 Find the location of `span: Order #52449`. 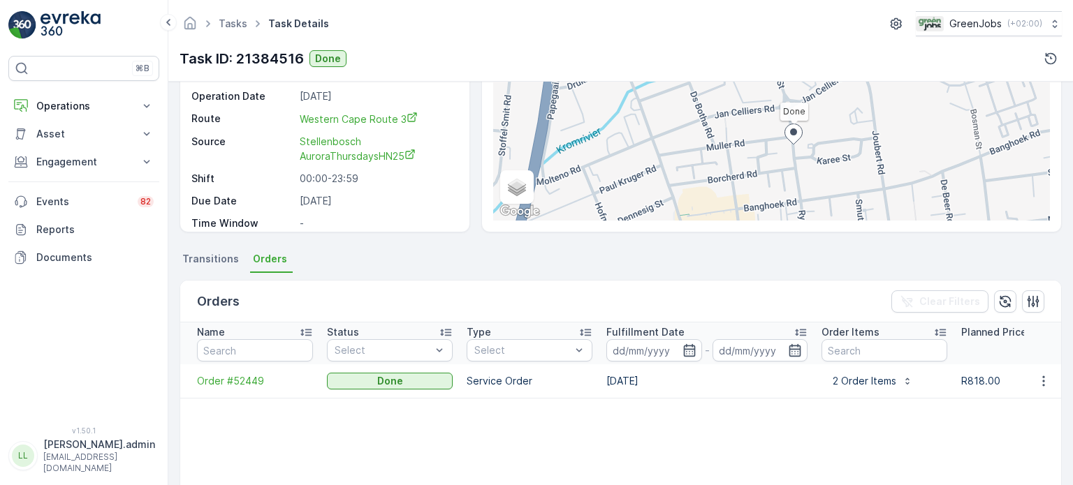

span: Order #52449 is located at coordinates (255, 381).